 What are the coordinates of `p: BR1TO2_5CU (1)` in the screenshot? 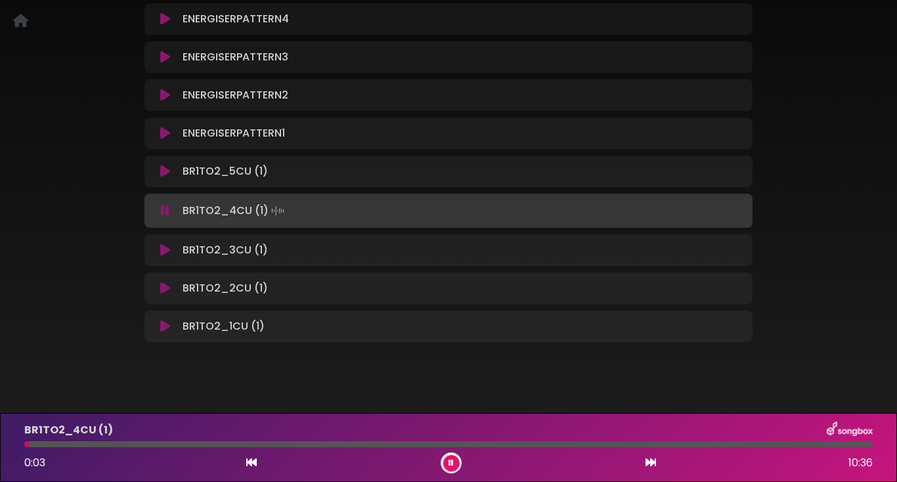 It's located at (225, 171).